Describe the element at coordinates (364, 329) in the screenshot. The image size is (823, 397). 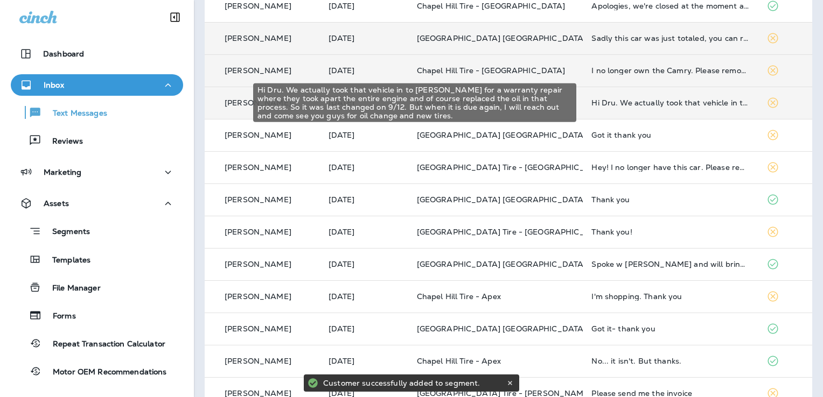
I see `p: Sep 24, 2025 01:03 PM` at that location.